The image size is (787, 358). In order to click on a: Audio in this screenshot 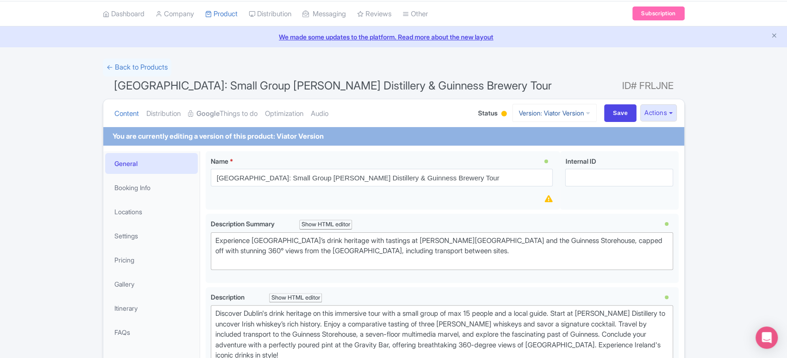, I will do `click(320, 114)`.